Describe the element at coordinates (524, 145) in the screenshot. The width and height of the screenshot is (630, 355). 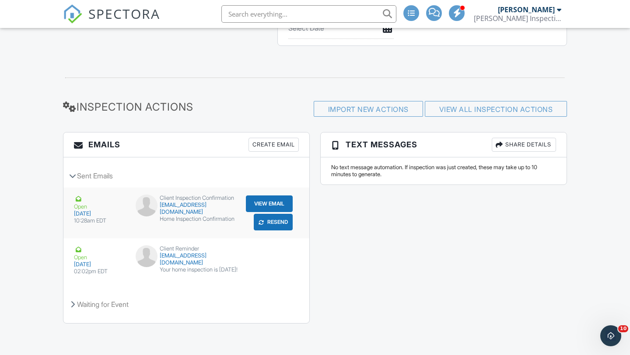
I see `div: Share Details` at that location.